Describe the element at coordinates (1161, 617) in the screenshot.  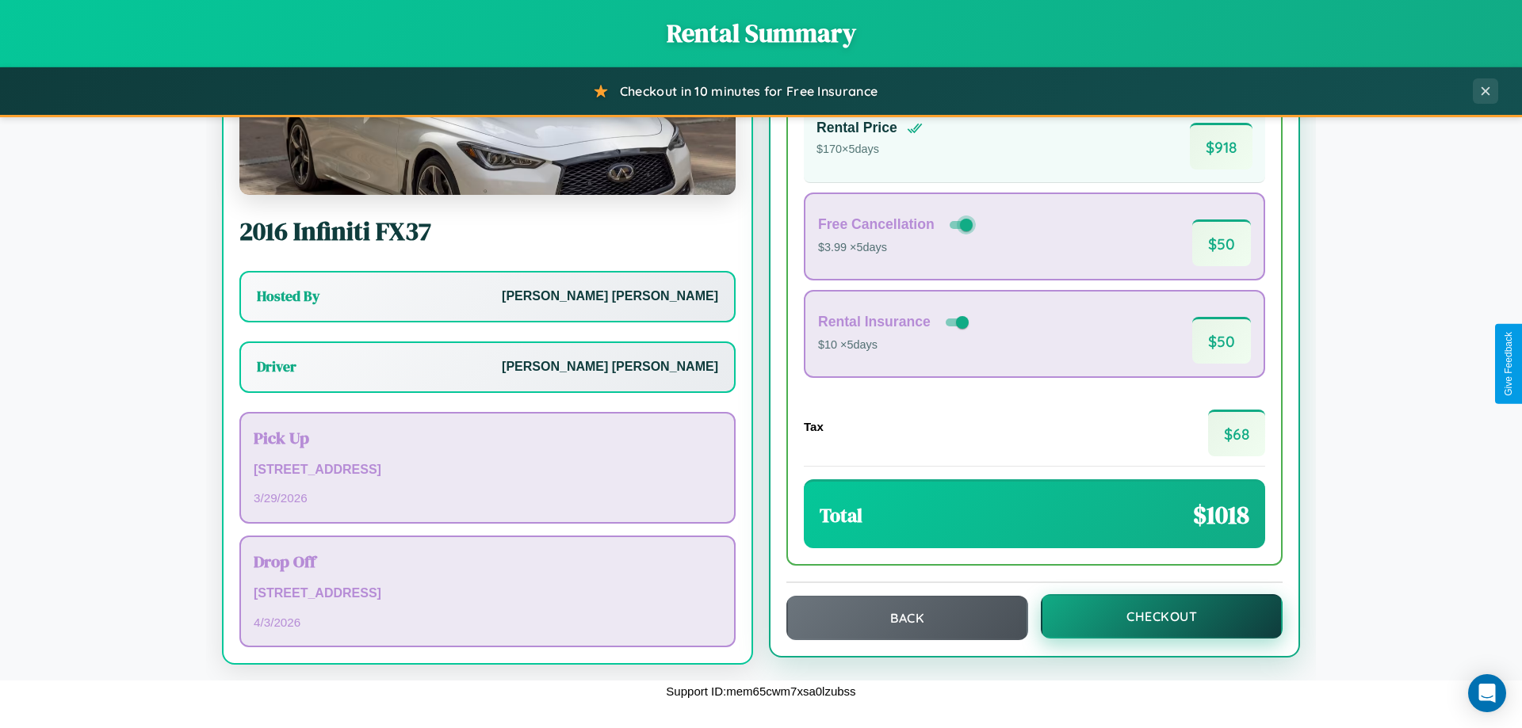
I see `button: Checkout` at that location.